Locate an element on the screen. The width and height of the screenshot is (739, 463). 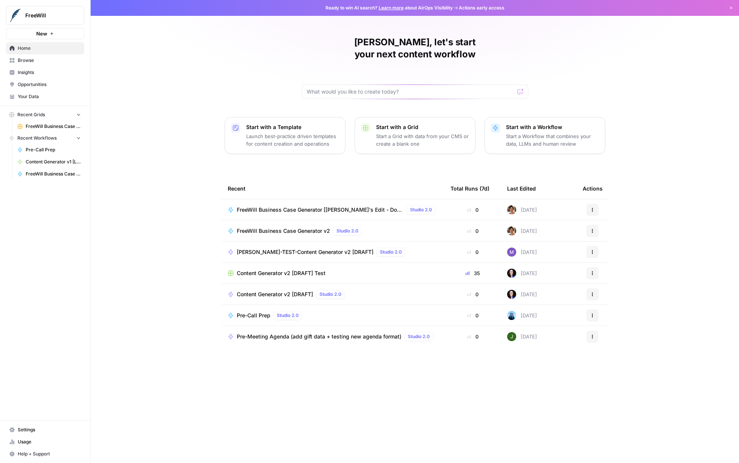
div: Recent is located at coordinates (333, 188).